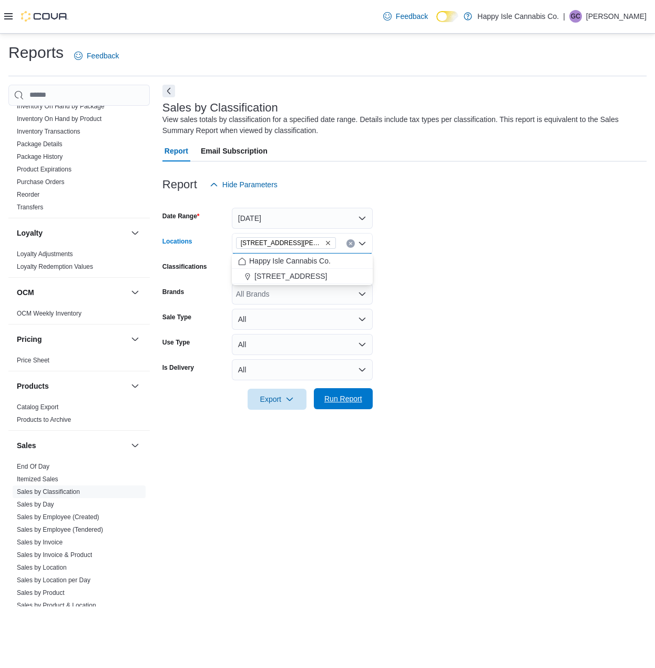 The image size is (655, 668). I want to click on span: Run Report, so click(343, 399).